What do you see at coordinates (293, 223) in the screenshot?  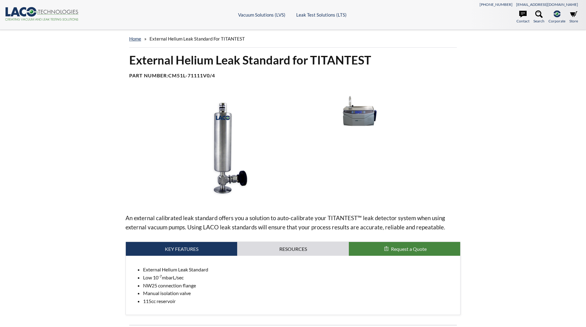 I see `p: An external calibrated leak standard offers you a solution to auto-calibrate your TITANTEST™ leak...` at bounding box center [293, 223].